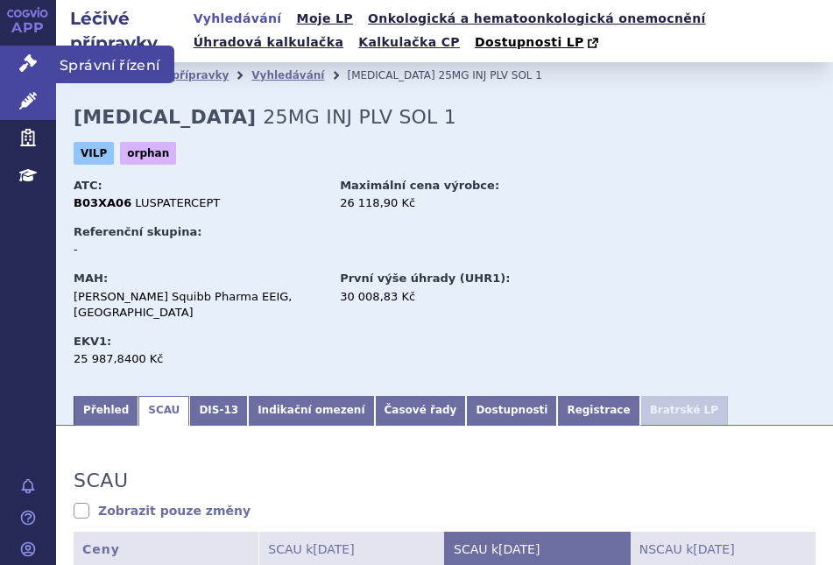 The image size is (833, 565). I want to click on strong: B03XA06, so click(103, 202).